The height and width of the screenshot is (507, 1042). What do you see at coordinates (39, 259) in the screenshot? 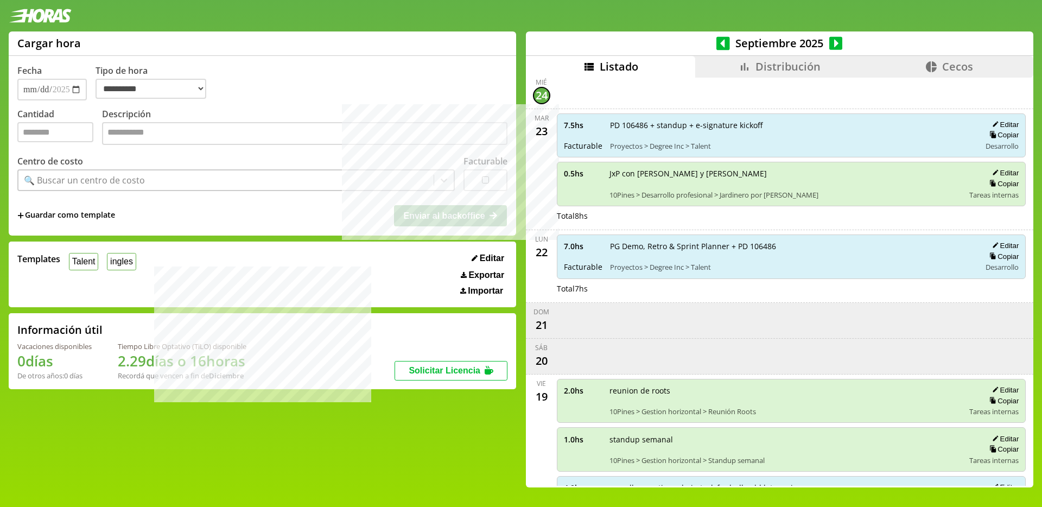
I see `span: Templates` at bounding box center [39, 259].